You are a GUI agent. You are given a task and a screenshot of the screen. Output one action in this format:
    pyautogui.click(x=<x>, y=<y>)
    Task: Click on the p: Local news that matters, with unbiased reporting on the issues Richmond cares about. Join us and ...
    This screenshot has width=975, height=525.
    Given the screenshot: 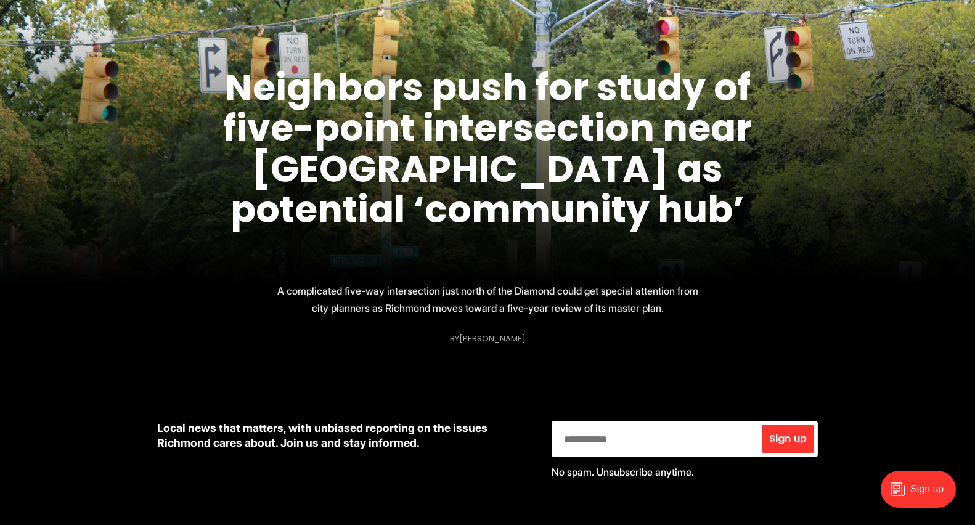 What is the action you would take?
    pyautogui.click(x=344, y=436)
    